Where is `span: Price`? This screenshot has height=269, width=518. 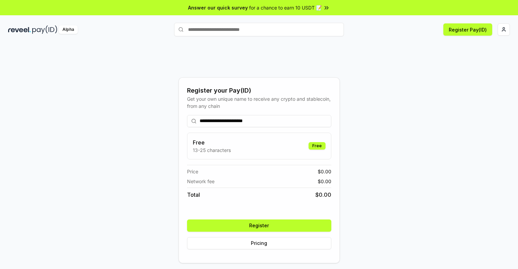
span: Price is located at coordinates (192, 171).